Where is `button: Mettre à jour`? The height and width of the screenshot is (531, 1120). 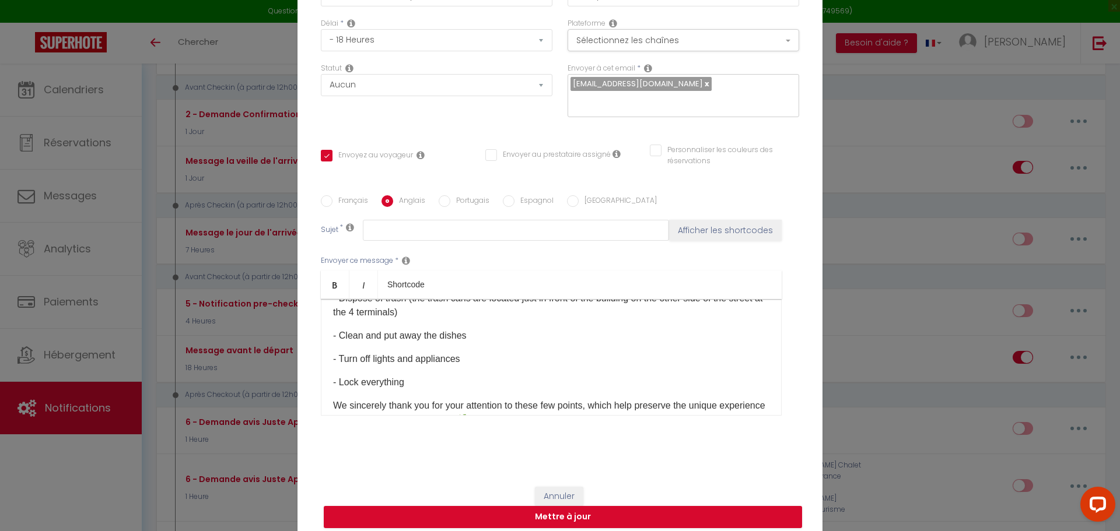 button: Mettre à jour is located at coordinates (563, 517).